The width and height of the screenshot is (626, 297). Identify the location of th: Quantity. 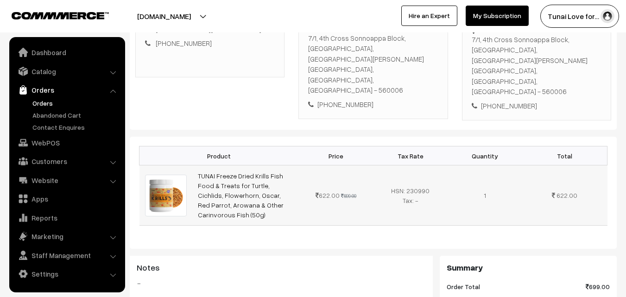
(484, 156).